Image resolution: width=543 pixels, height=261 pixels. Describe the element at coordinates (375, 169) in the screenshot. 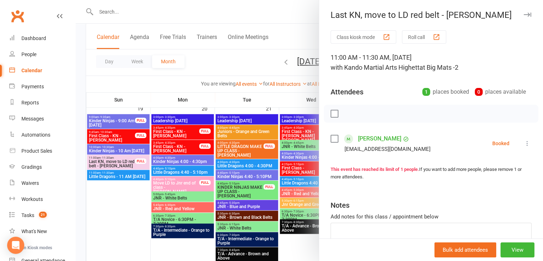

I see `strong: This event has reached its limit of 1 people.` at that location.